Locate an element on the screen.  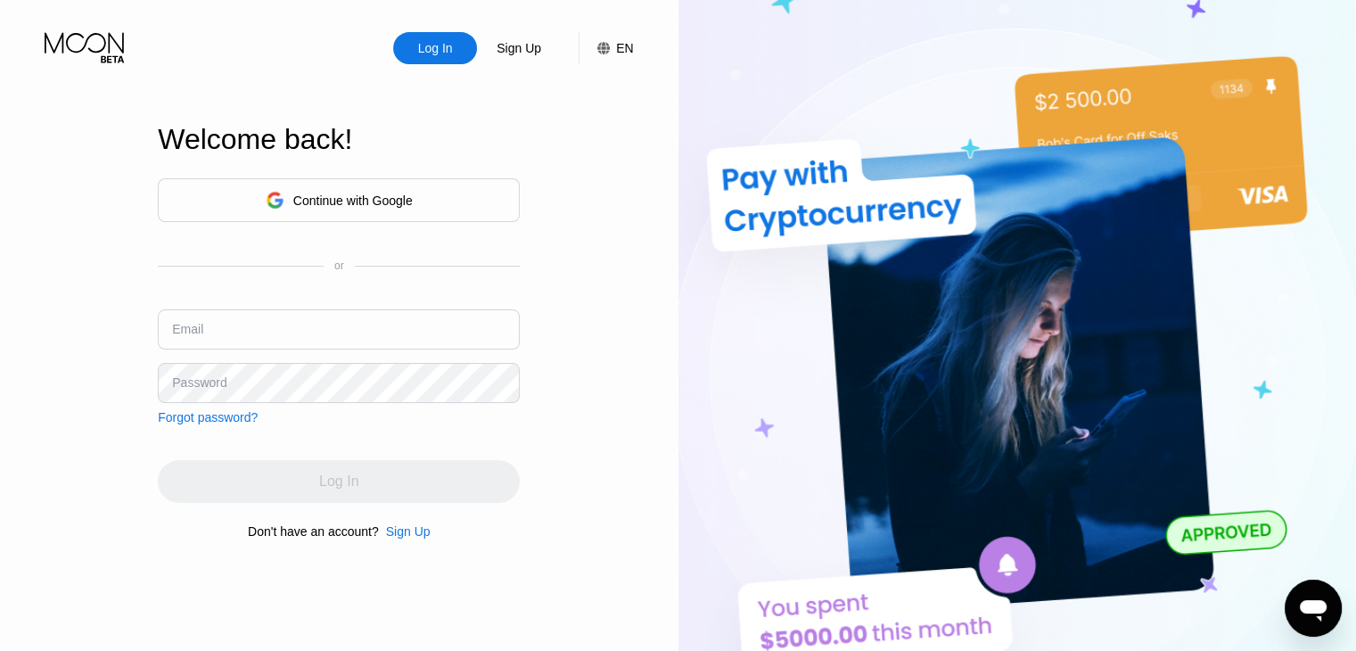
div: or is located at coordinates (339, 266).